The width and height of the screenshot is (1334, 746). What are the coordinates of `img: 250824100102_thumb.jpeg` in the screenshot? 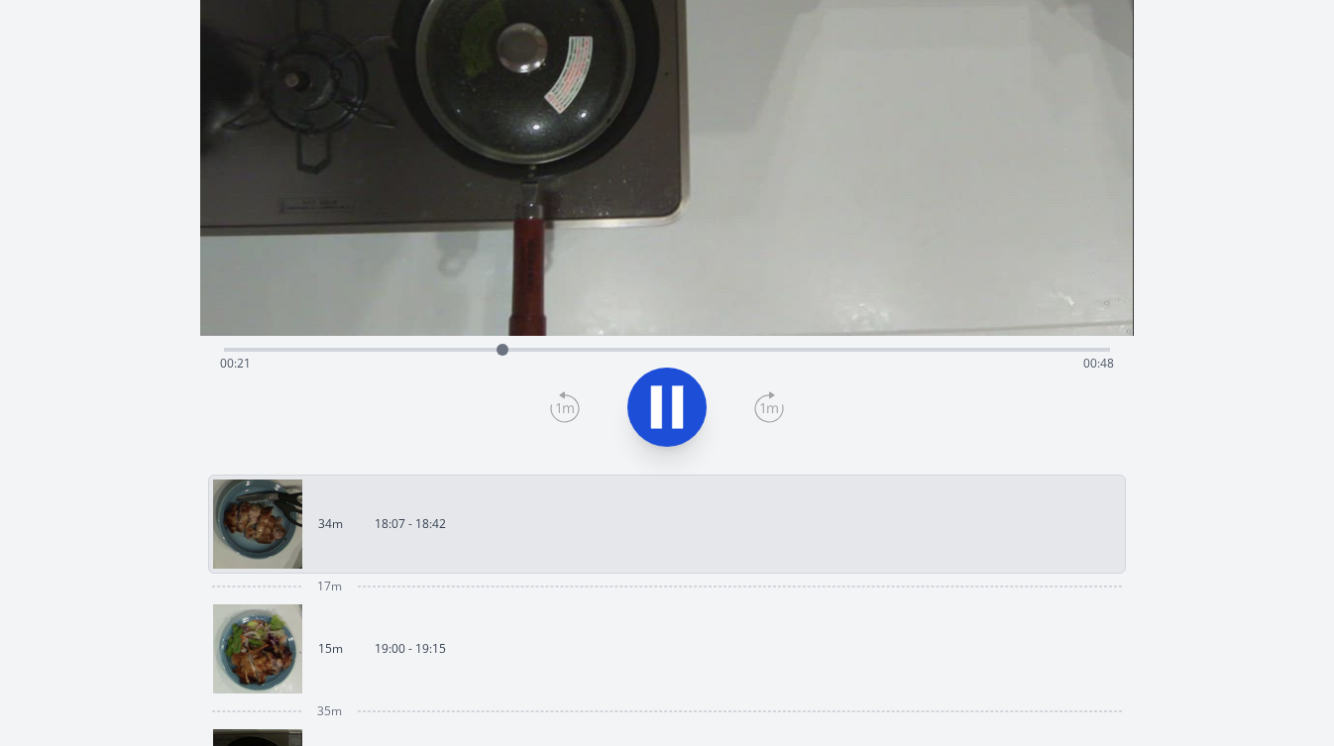 It's located at (258, 649).